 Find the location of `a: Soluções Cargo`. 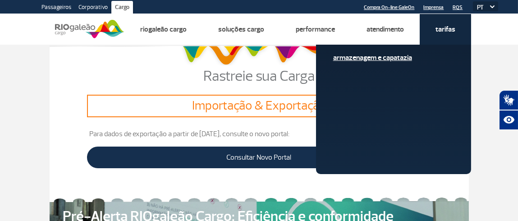

a: Soluções Cargo is located at coordinates (241, 29).